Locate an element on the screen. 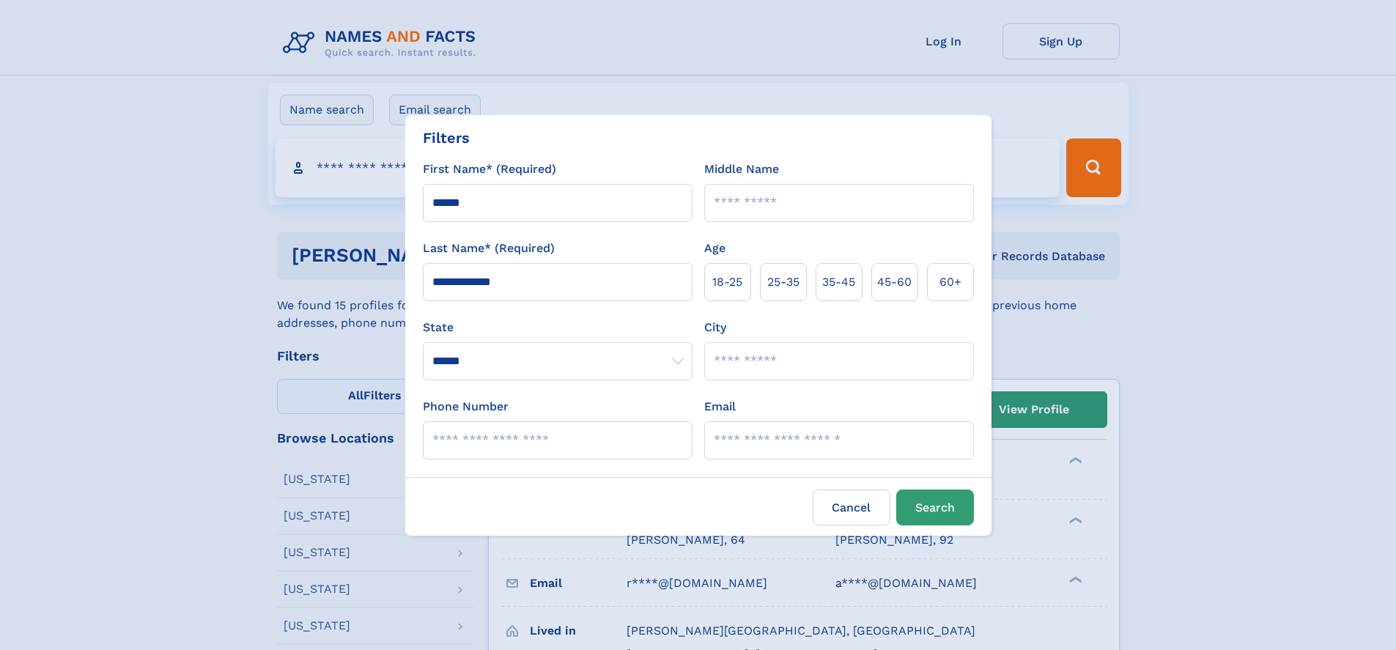 The width and height of the screenshot is (1396, 650). div: Filters is located at coordinates (446, 138).